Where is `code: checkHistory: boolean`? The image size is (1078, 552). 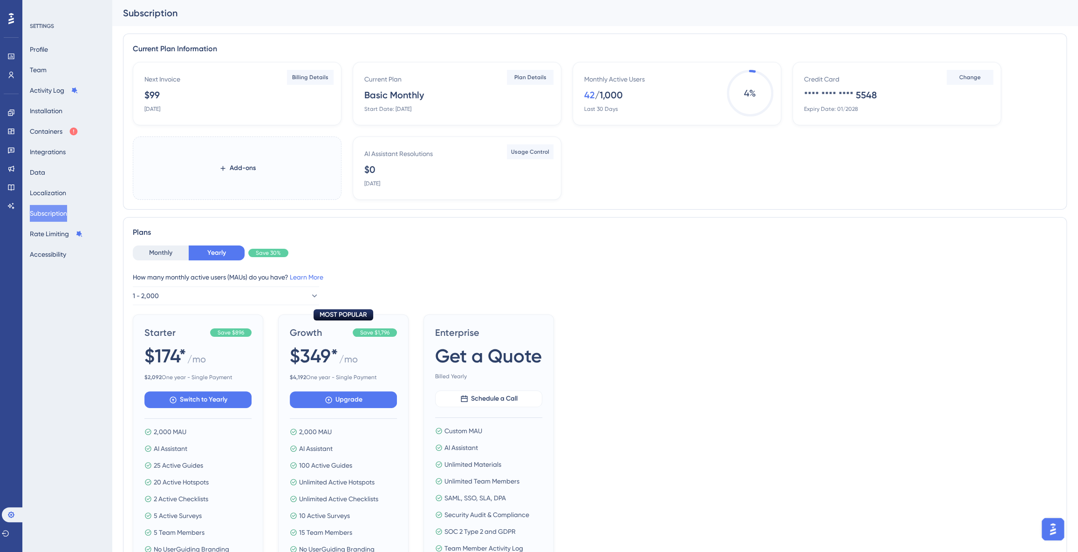
code: checkHistory: boolean is located at coordinates (56, 147).